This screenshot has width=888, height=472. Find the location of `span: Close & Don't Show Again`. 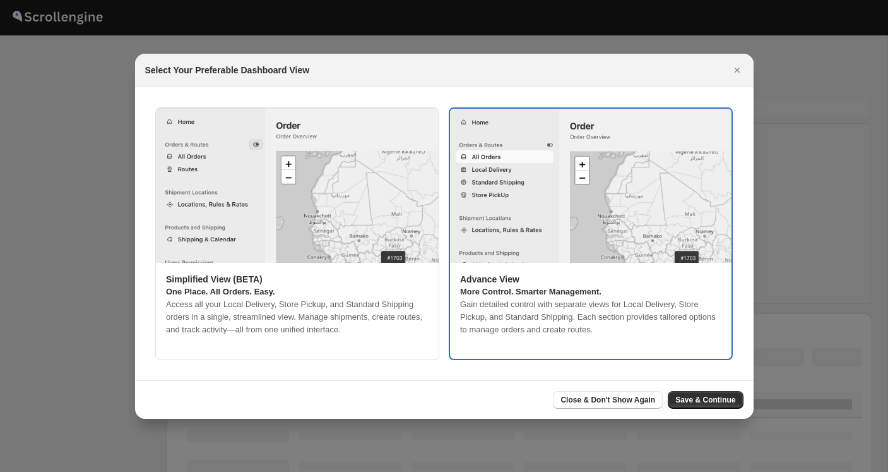

span: Close & Don't Show Again is located at coordinates (608, 400).